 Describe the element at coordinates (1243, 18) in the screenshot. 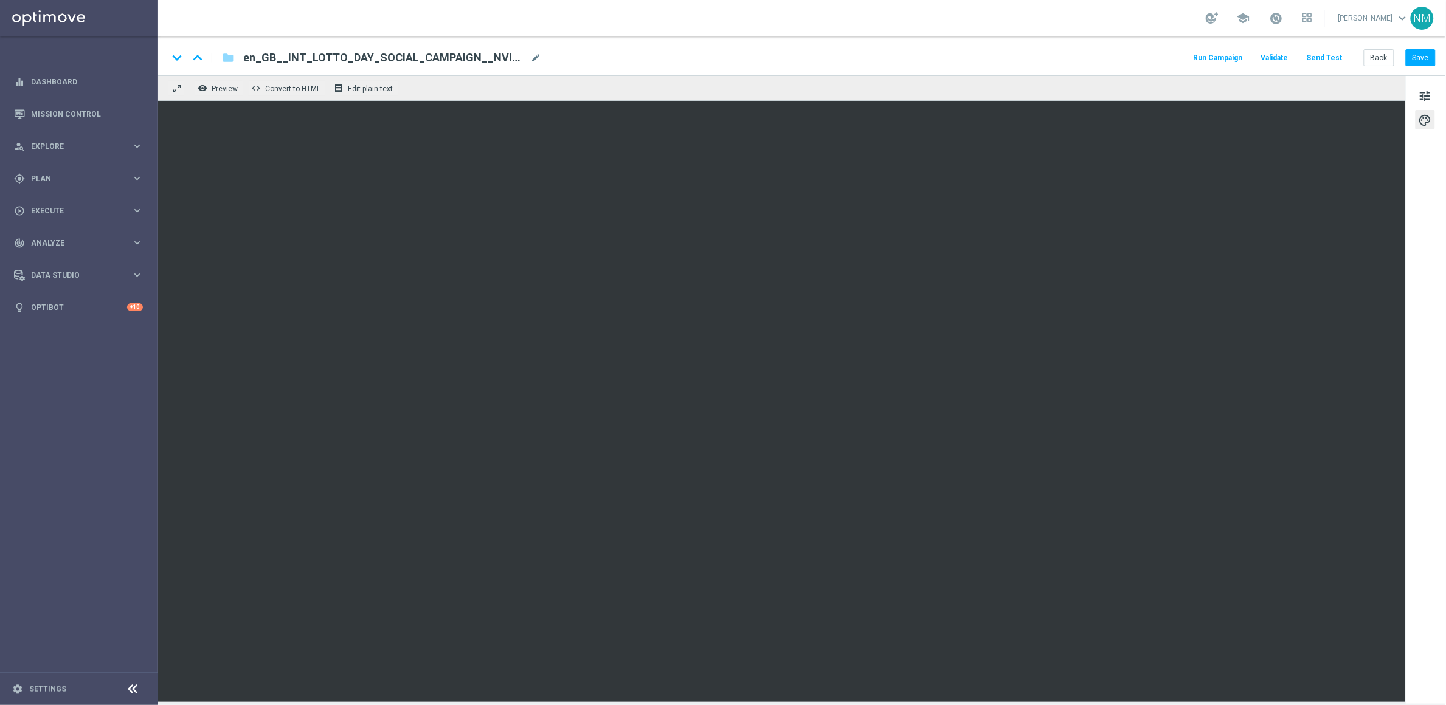

I see `span: school` at that location.